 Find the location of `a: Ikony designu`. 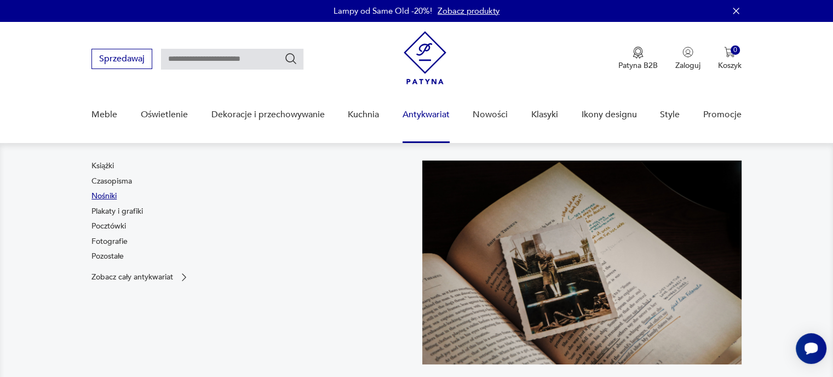

a: Ikony designu is located at coordinates (609, 114).